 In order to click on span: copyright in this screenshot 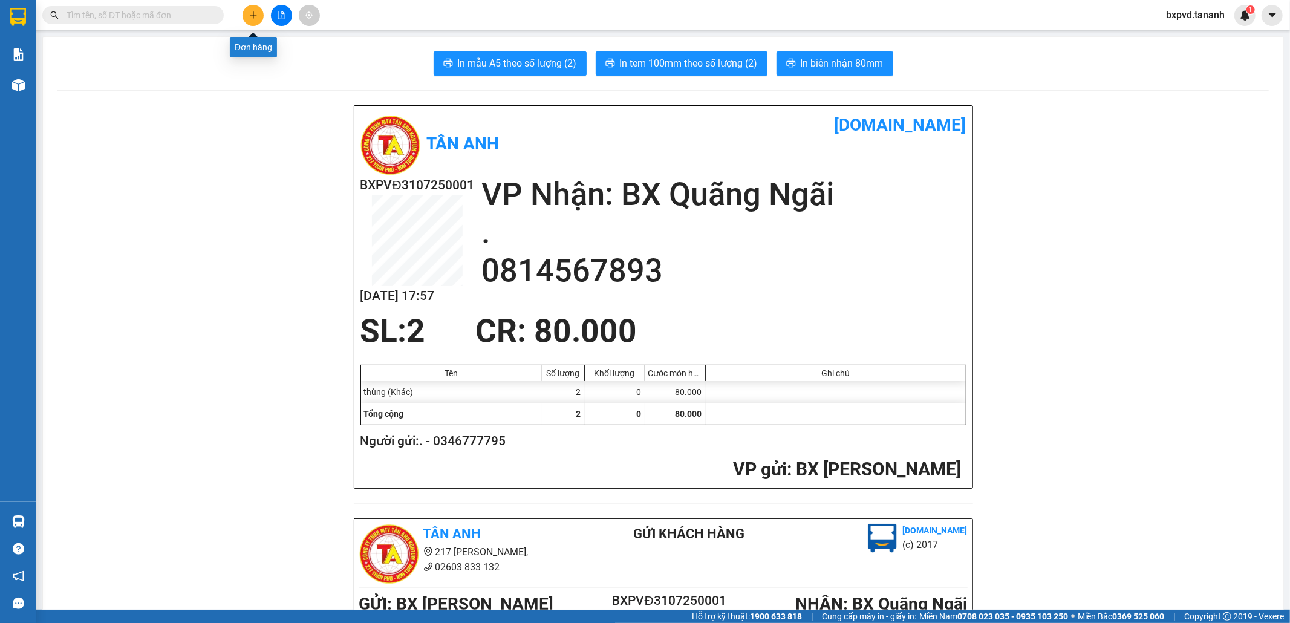, I will do `click(1227, 616)`.